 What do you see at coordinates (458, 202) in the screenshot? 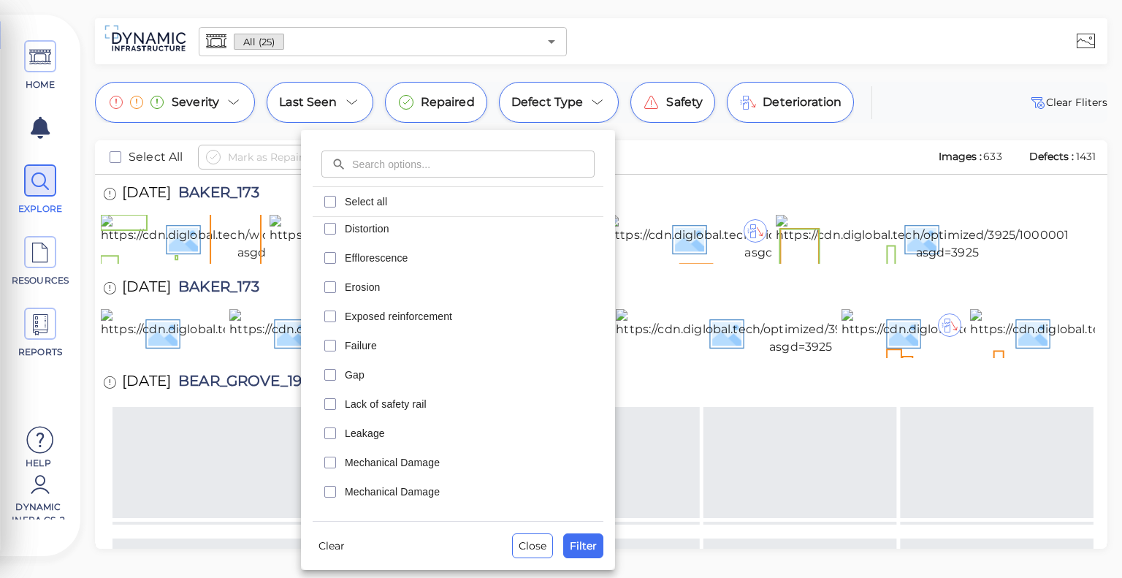
I see `div: Select all` at bounding box center [458, 202].